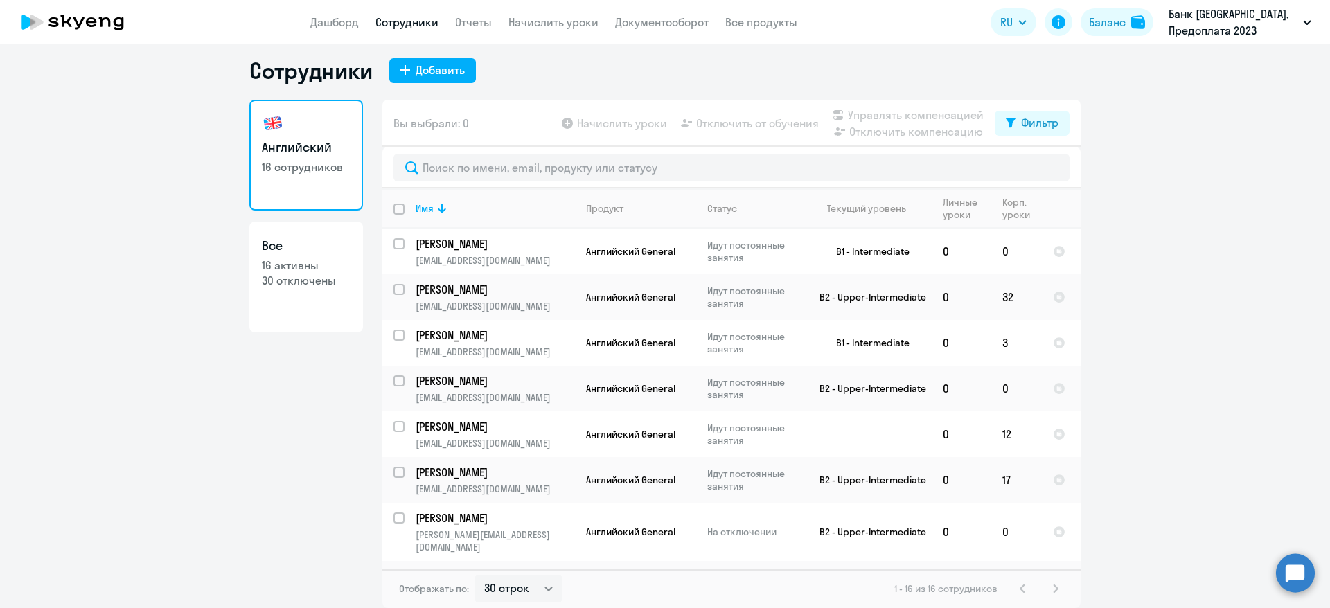 The image size is (1330, 608). Describe the element at coordinates (273, 123) in the screenshot. I see `img: english` at that location.